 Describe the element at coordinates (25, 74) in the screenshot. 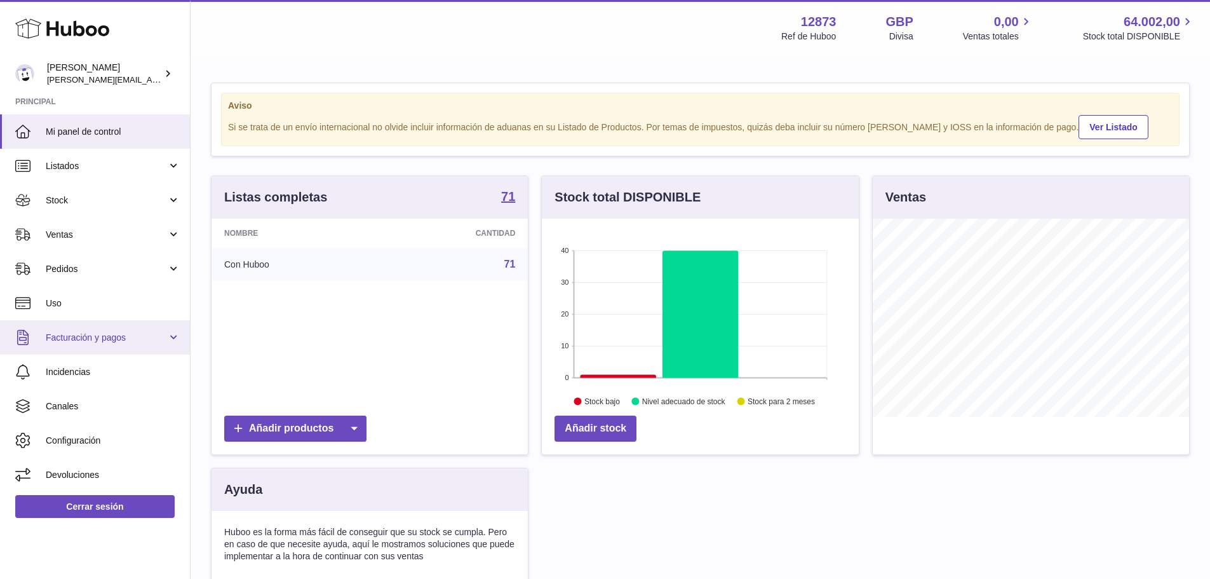

I see `img: tikhon.oleinikov@sleepandglow.com` at that location.